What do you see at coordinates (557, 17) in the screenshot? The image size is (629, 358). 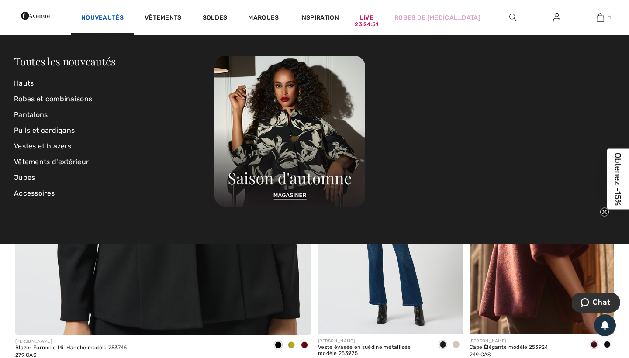 I see `a: Se connecter` at bounding box center [557, 17].